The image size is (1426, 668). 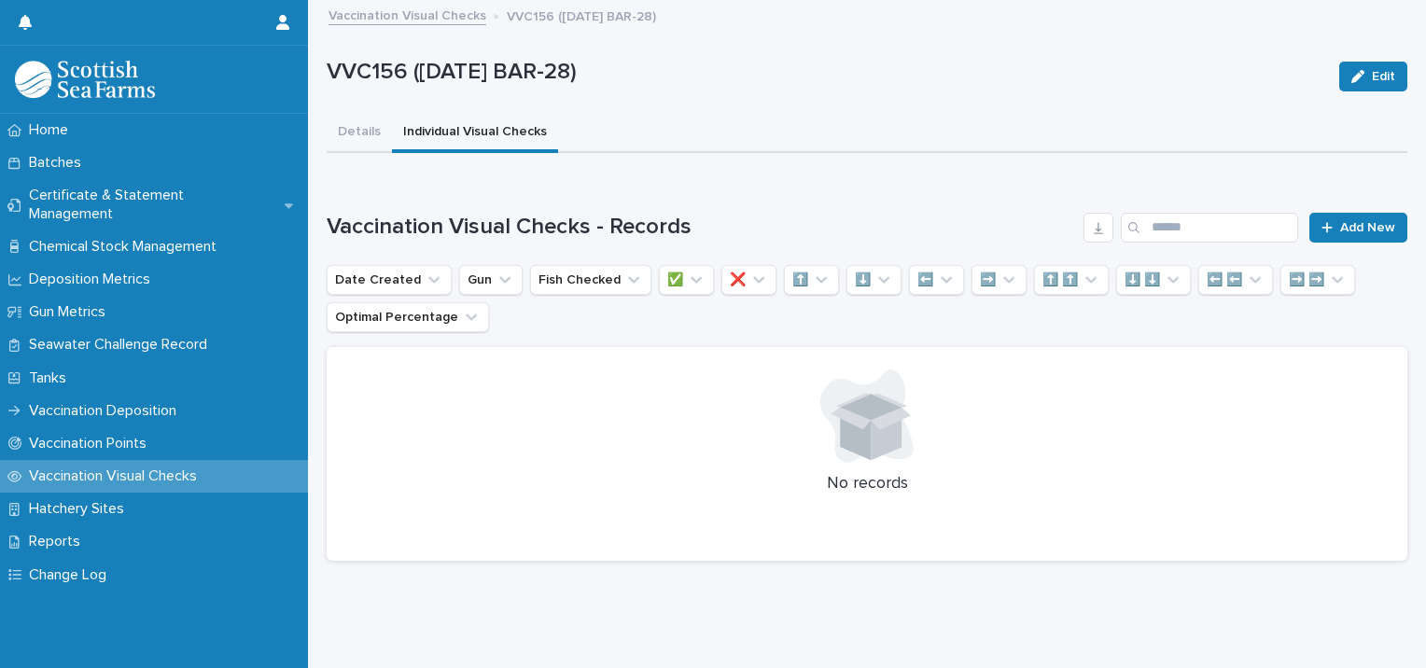 I want to click on p: Vaccination Visual Checks, so click(x=117, y=476).